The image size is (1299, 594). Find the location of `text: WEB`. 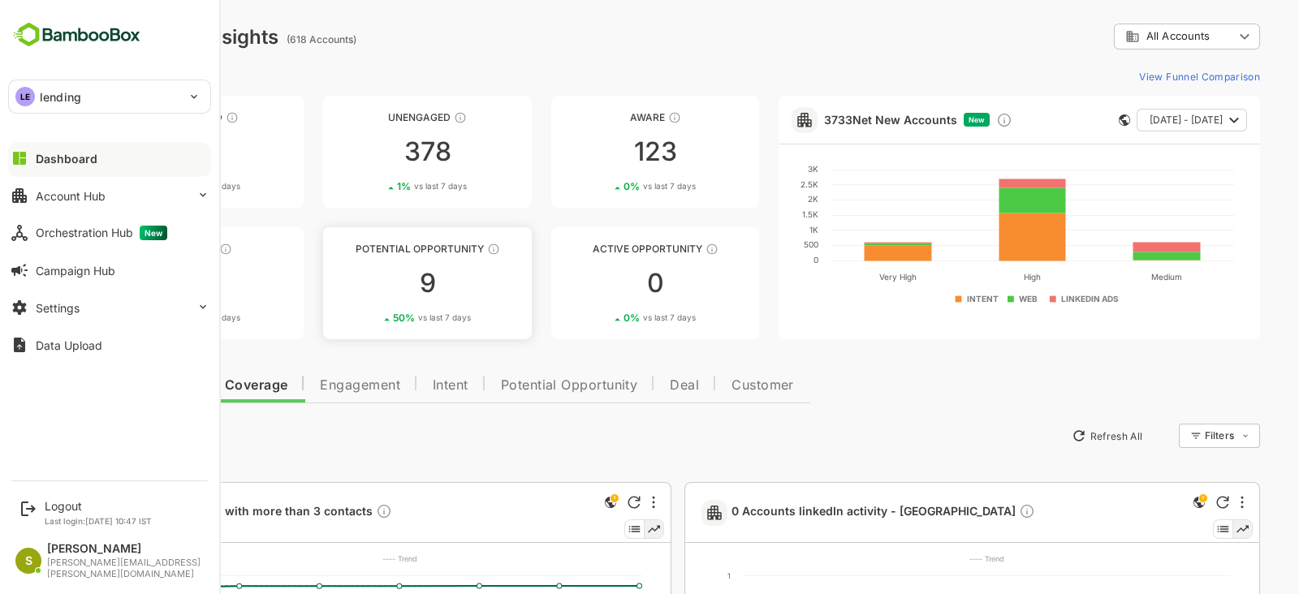

text: WEB is located at coordinates (972, 299).